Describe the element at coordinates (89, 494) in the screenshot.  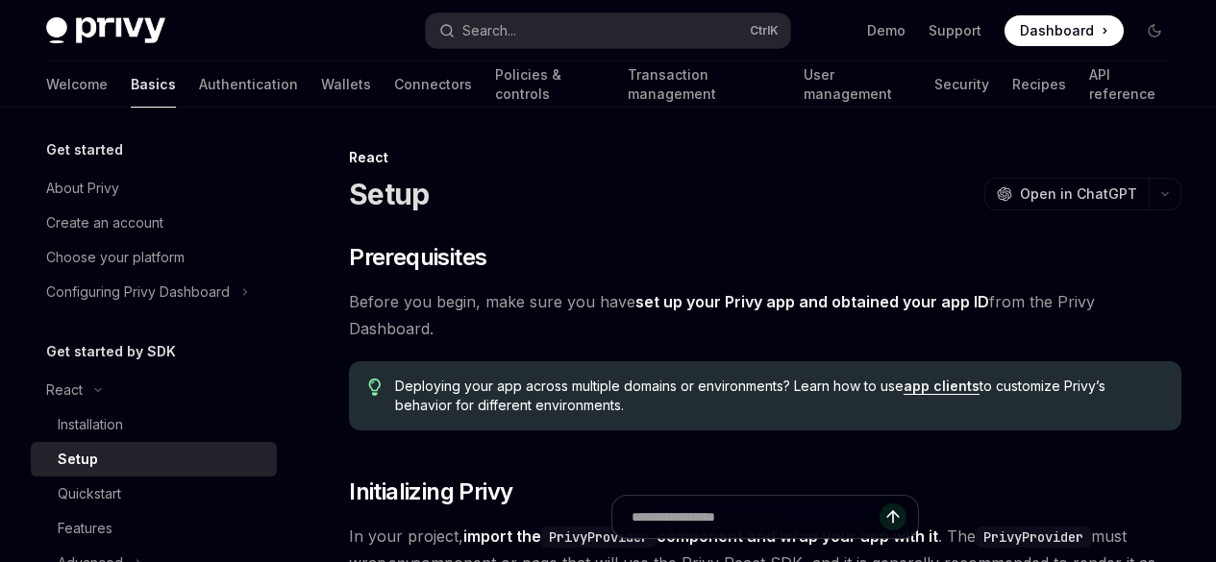
I see `div: Quickstart` at that location.